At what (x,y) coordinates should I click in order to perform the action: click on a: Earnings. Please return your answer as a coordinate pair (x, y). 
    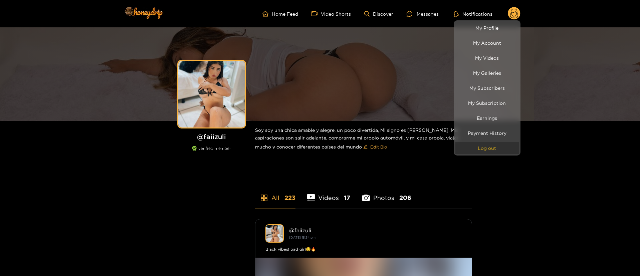
    Looking at the image, I should click on (487, 118).